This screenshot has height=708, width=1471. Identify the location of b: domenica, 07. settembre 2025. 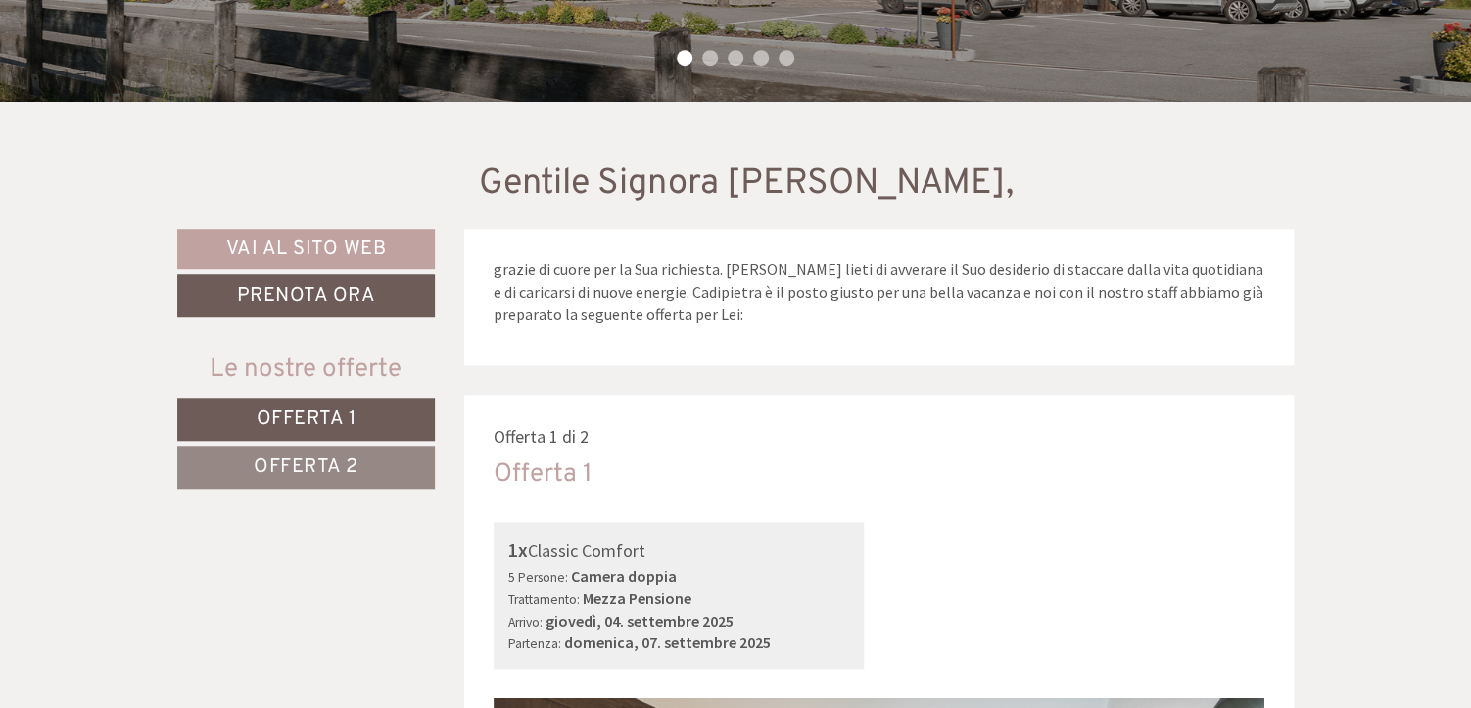
(667, 642).